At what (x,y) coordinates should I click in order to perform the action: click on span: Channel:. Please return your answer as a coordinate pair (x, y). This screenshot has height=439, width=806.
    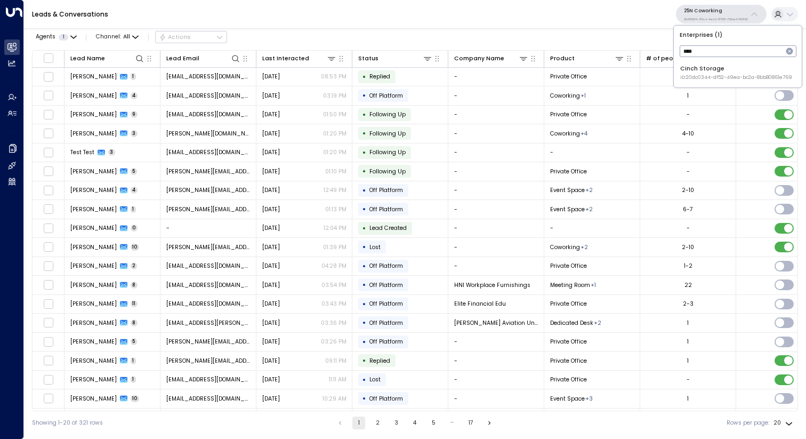
    Looking at the image, I should click on (117, 37).